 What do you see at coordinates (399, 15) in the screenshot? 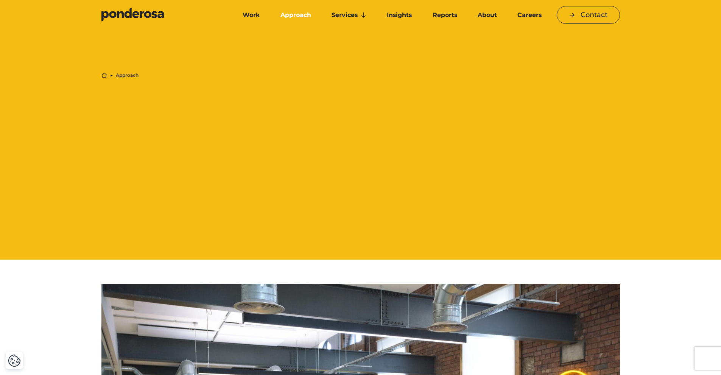
I see `a: Insights` at bounding box center [399, 15].